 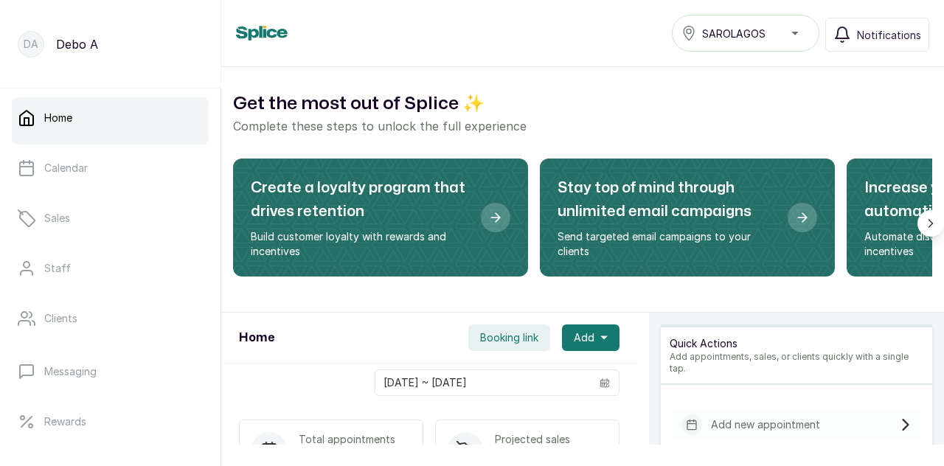 What do you see at coordinates (257, 338) in the screenshot?
I see `h1: Home` at bounding box center [257, 338].